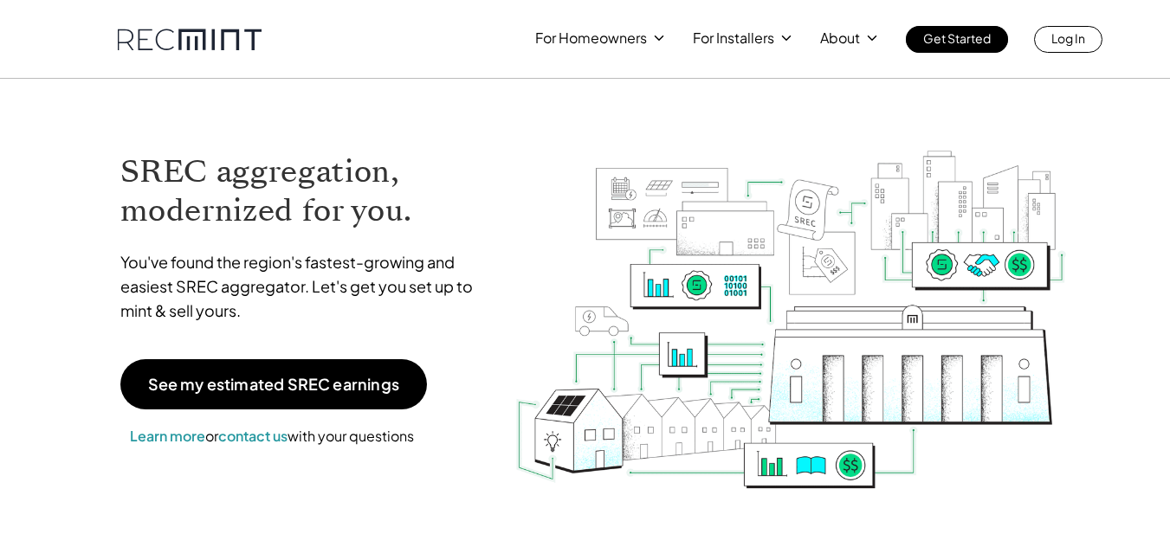  What do you see at coordinates (1068, 38) in the screenshot?
I see `p: Log In` at bounding box center [1068, 38].